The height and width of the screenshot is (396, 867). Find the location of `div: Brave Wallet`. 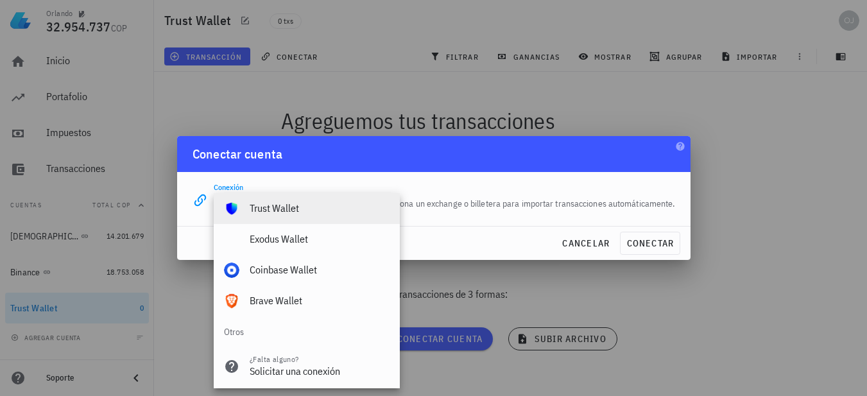

div: Brave Wallet is located at coordinates (319, 300).